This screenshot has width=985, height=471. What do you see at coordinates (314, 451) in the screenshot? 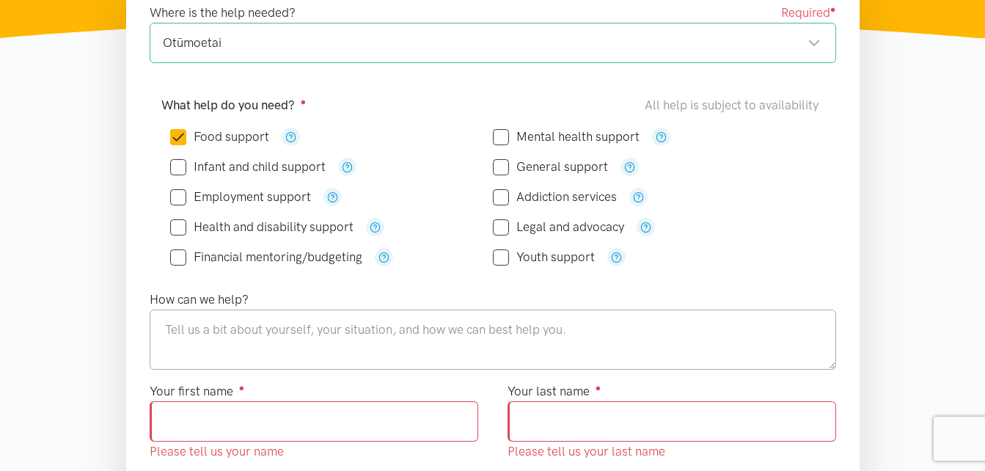
I see `div: Please tell us your name` at bounding box center [314, 451].